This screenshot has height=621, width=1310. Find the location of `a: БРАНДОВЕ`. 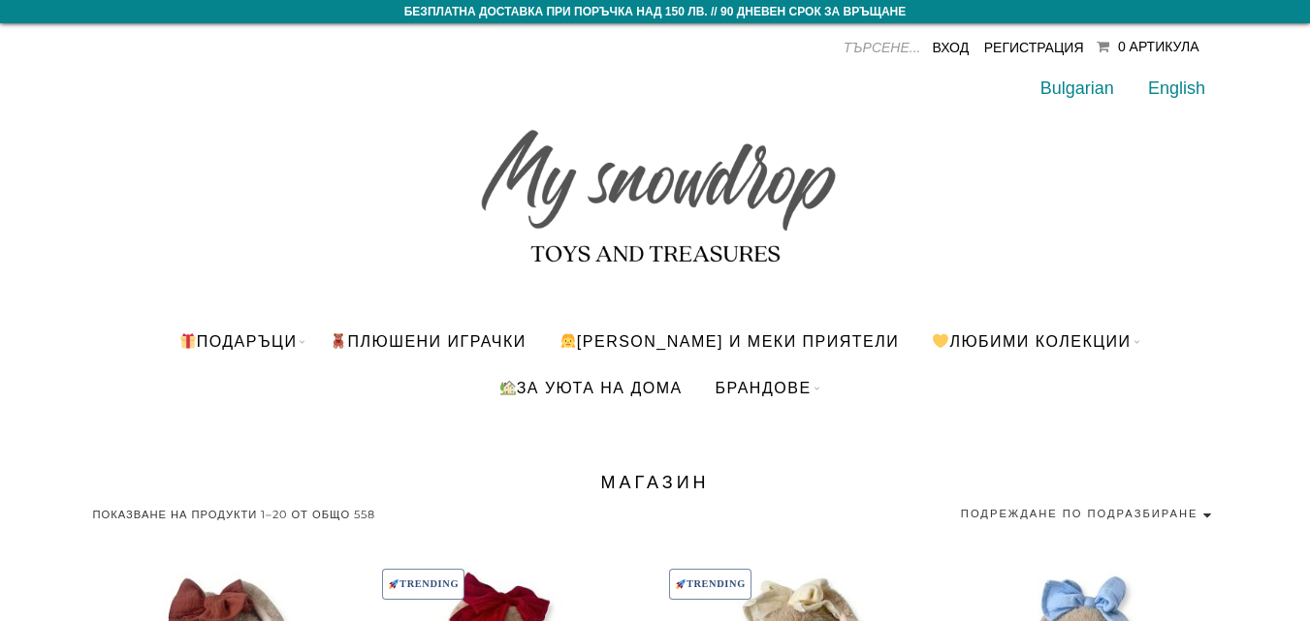

a: БРАНДОВЕ is located at coordinates (763, 388).